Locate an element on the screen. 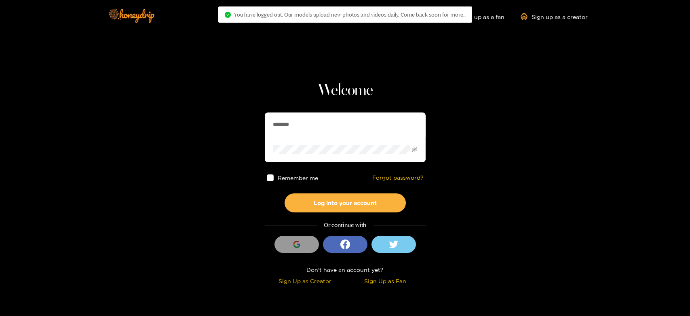 This screenshot has width=690, height=316. a: Sign up as a creator is located at coordinates (554, 17).